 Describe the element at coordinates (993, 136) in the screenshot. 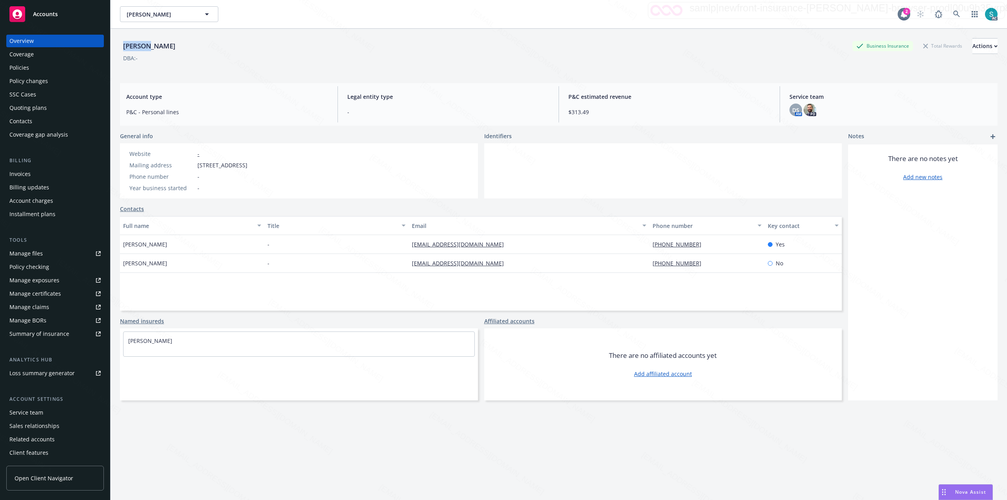

I see `a: add` at that location.